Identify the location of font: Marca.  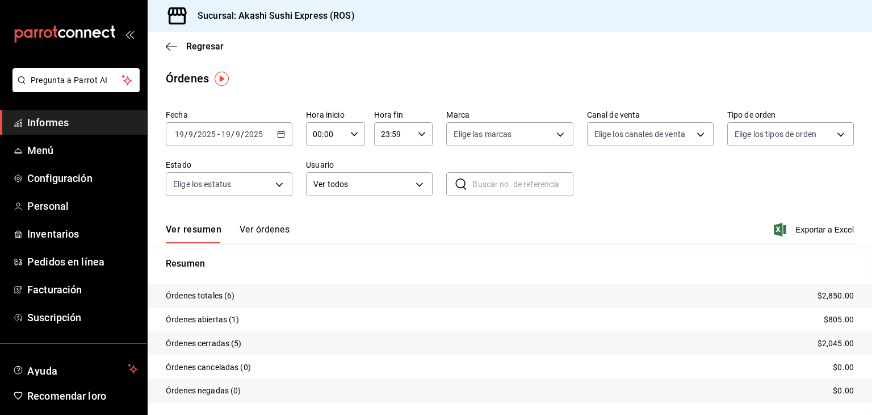
(458, 115).